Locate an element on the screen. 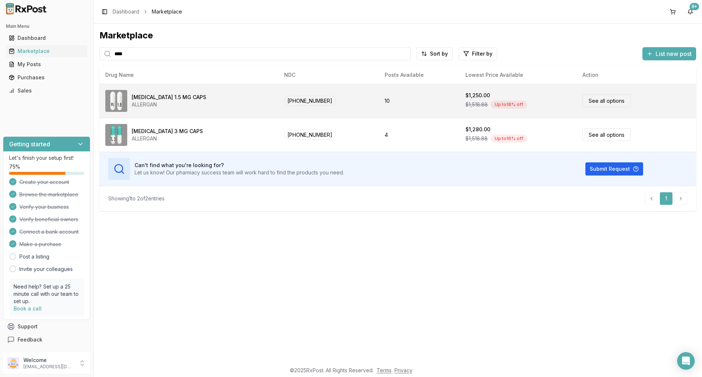 The height and width of the screenshot is (377, 702). span: Sort by is located at coordinates (439, 54).